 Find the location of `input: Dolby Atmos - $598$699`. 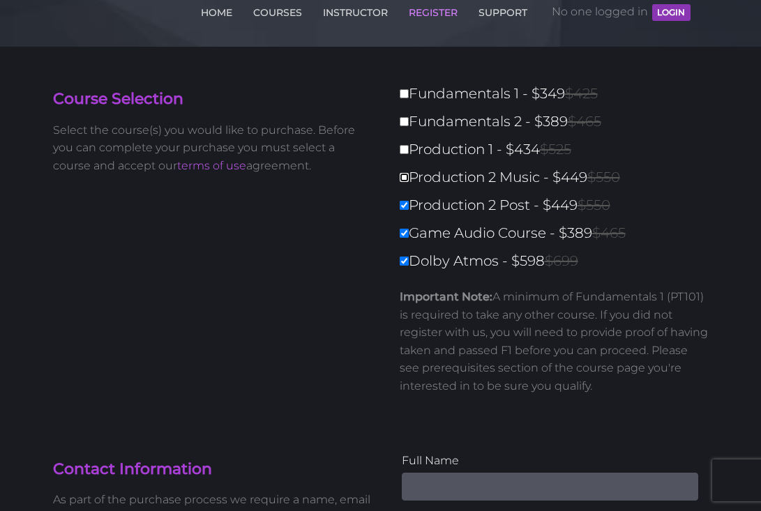

input: Dolby Atmos - $598$699 is located at coordinates (404, 261).